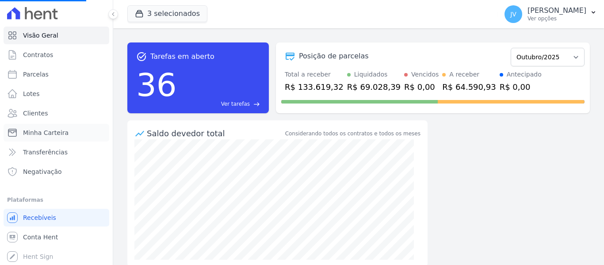  What do you see at coordinates (35, 113) in the screenshot?
I see `span: Clientes` at bounding box center [35, 113].